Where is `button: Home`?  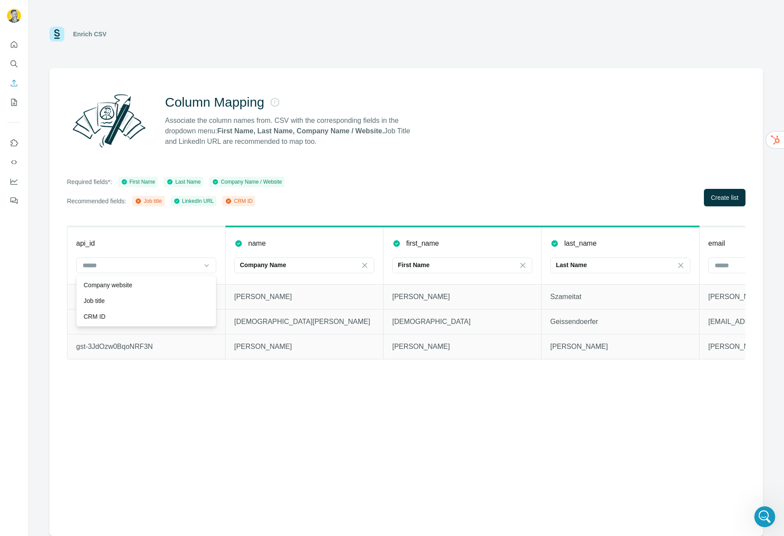
button: Home is located at coordinates (145, 12).